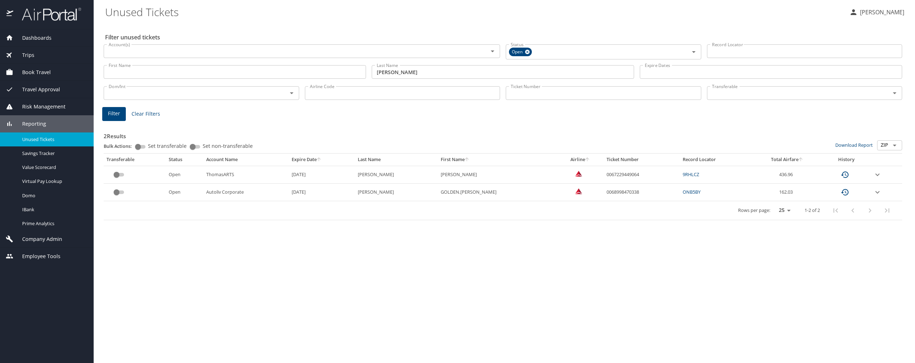 Image resolution: width=915 pixels, height=363 pixels. What do you see at coordinates (691, 174) in the screenshot?
I see `a: 9RHLCZ` at bounding box center [691, 174].